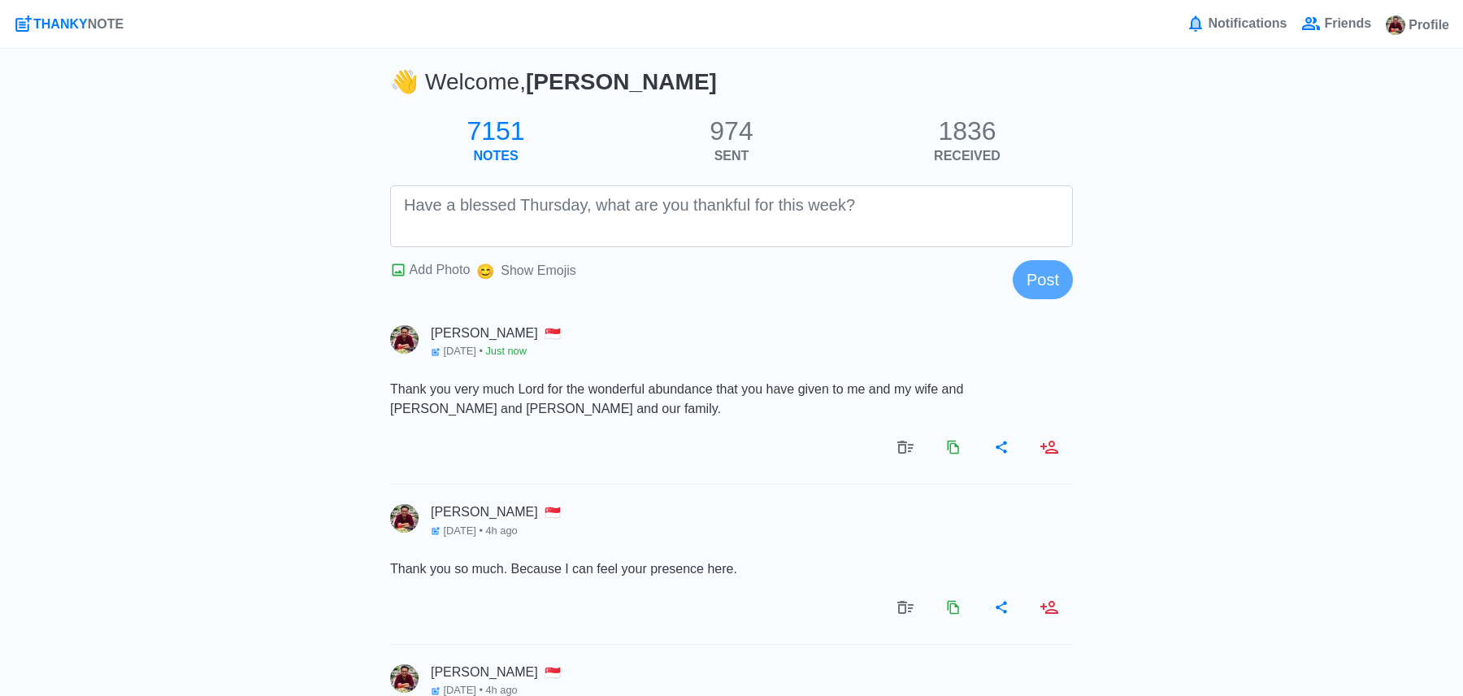  I want to click on span: Friends, so click(1346, 24).